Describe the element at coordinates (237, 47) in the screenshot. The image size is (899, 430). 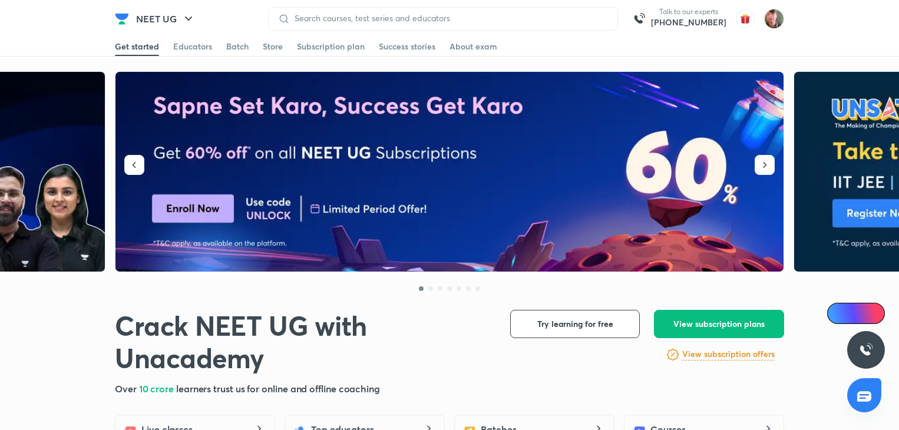
I see `div: Batch` at that location.